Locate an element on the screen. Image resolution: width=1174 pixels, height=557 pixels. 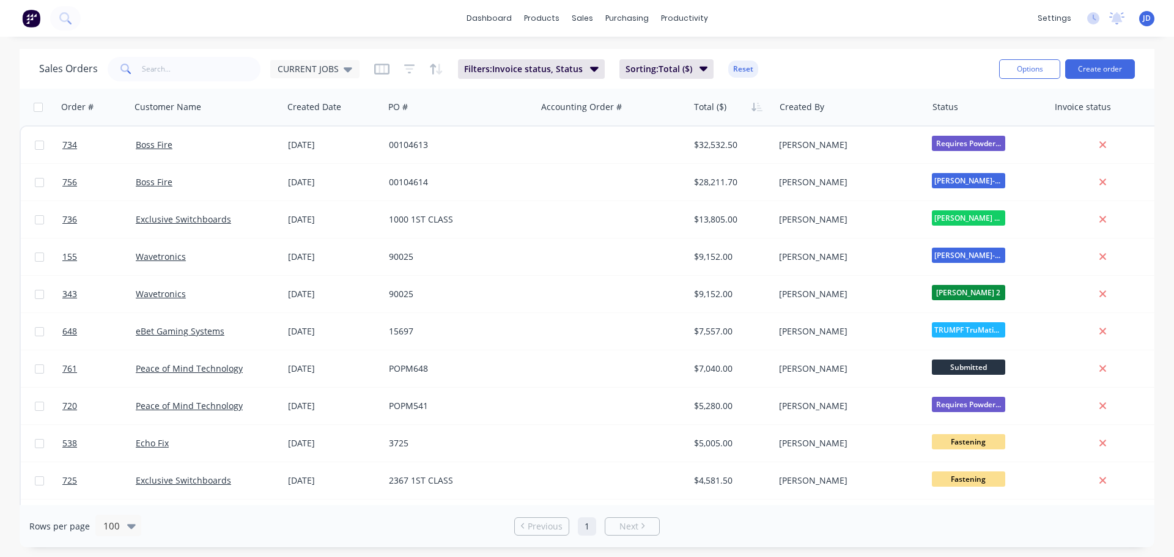
ul: Pagination is located at coordinates (587, 527).